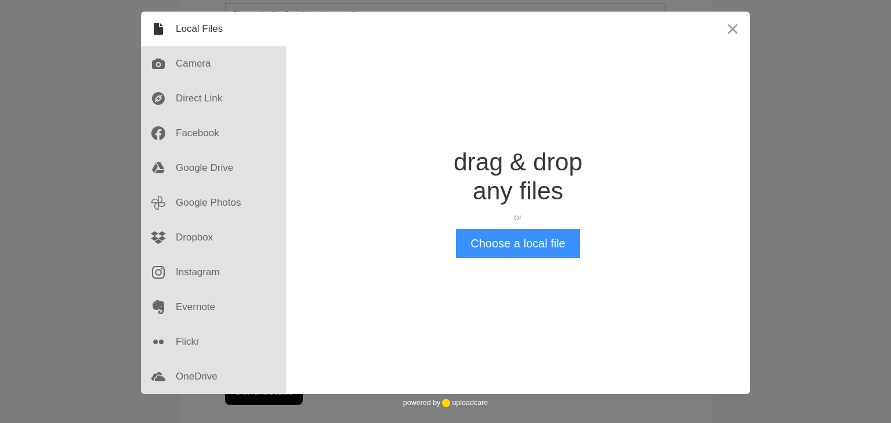  I want to click on div: Instagram, so click(213, 273).